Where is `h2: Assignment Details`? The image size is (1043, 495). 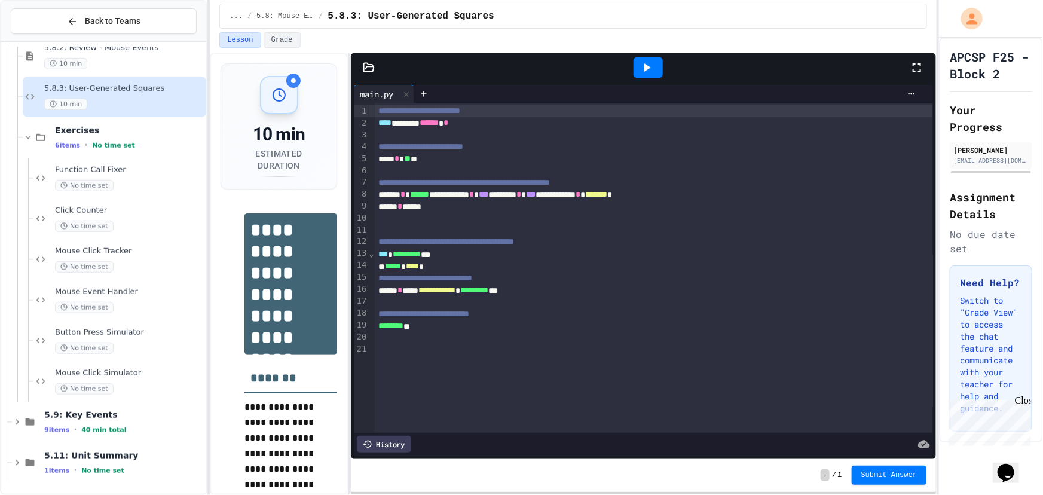 h2: Assignment Details is located at coordinates (991, 206).